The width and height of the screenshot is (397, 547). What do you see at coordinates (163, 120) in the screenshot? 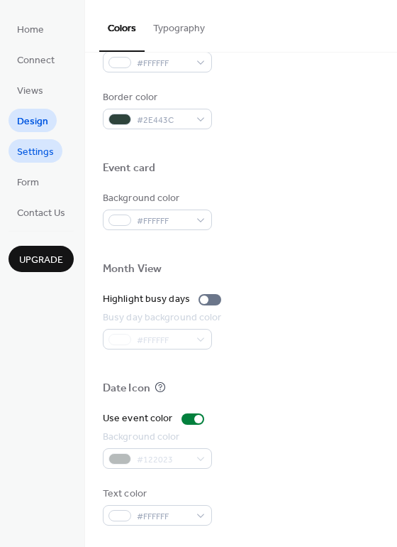
I see `span: #2E443C` at bounding box center [163, 120].